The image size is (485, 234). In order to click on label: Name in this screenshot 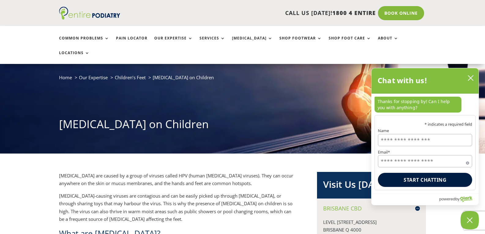, I will do `click(425, 131)`.